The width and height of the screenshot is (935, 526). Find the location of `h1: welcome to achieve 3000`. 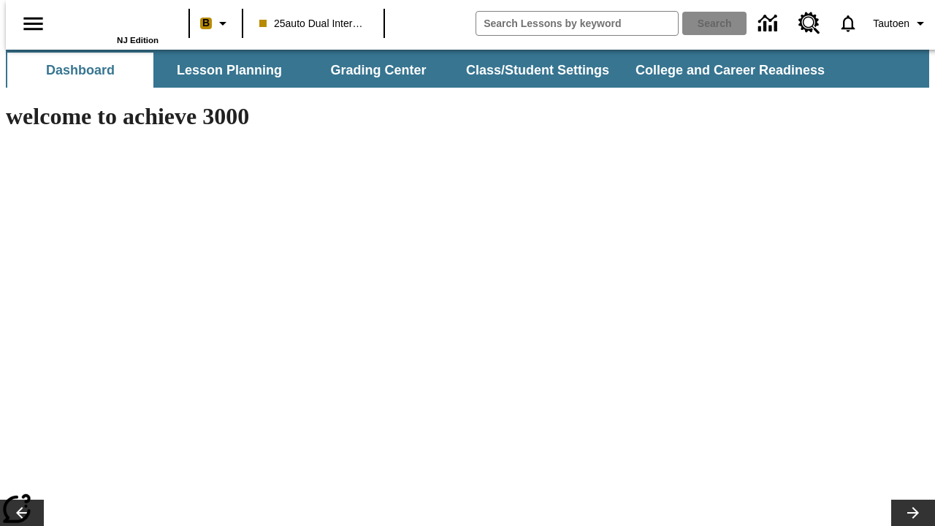

h1: welcome to achieve 3000 is located at coordinates (321, 116).